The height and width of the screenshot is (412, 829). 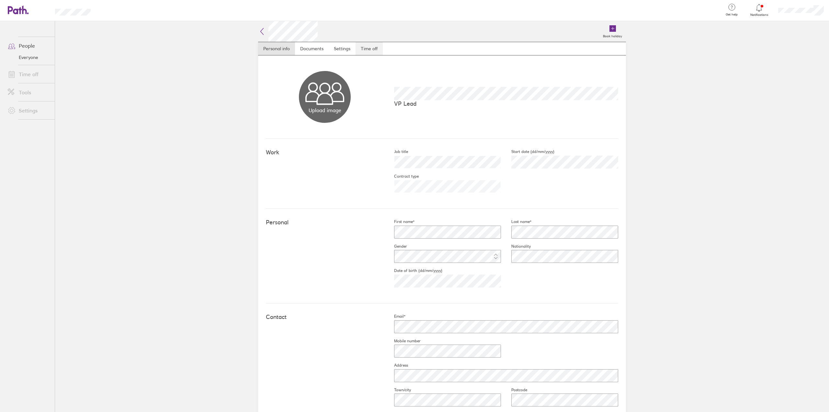 I want to click on a: Tools, so click(x=29, y=92).